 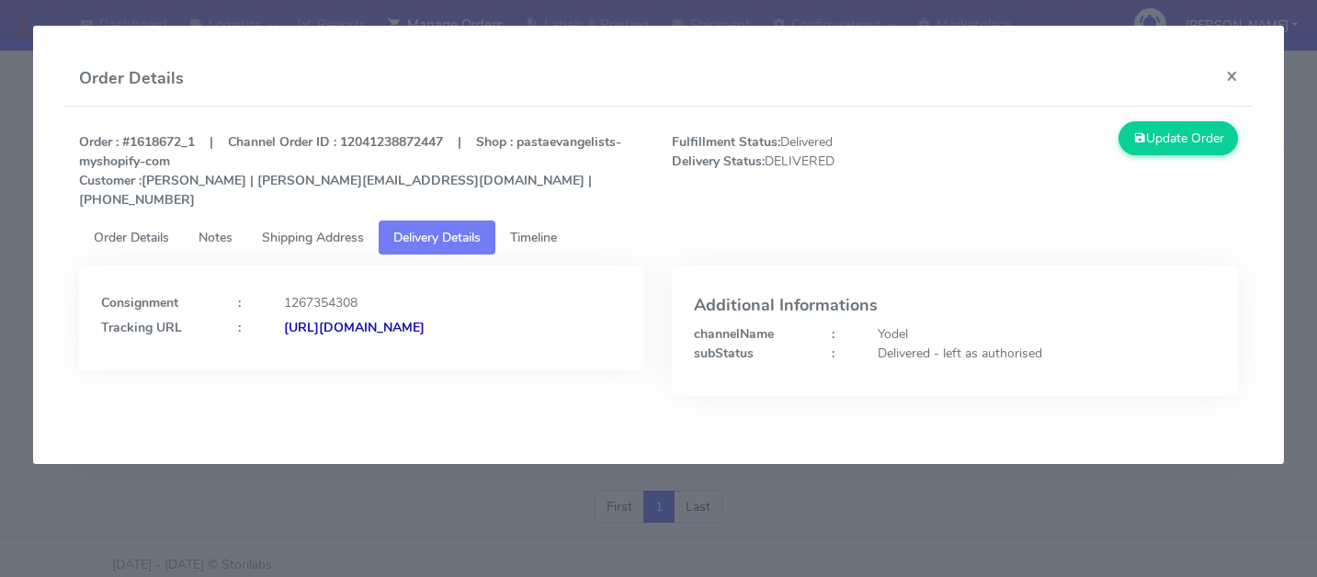 What do you see at coordinates (1047, 334) in the screenshot?
I see `div: Yodel` at bounding box center [1047, 334].